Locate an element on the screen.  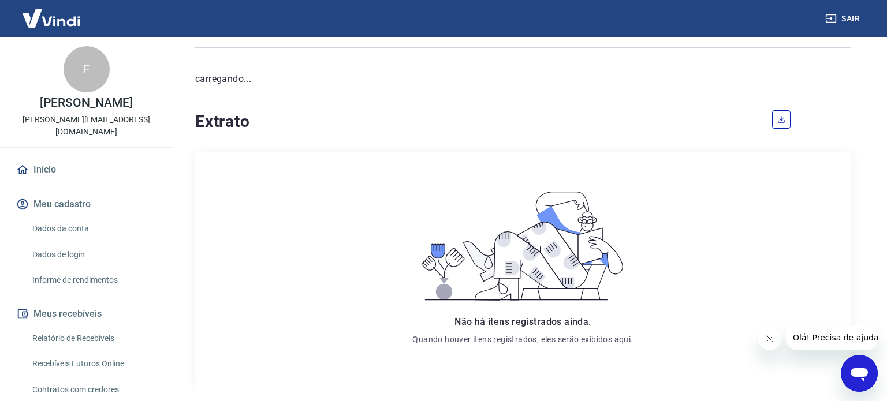
a: Início is located at coordinates (86, 170).